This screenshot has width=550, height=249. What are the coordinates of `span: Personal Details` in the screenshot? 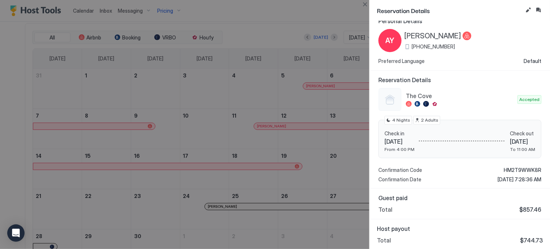 It's located at (460, 21).